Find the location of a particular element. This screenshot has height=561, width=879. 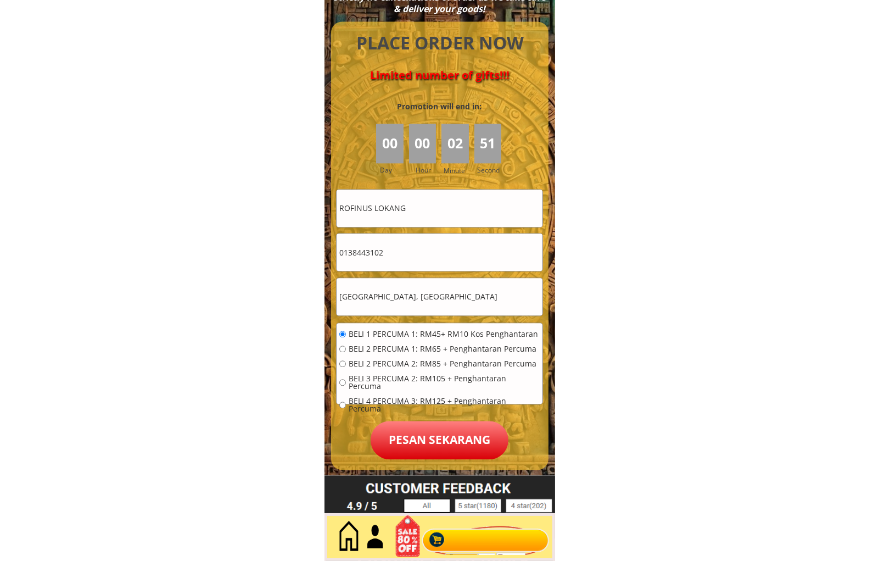

input: Alamat is located at coordinates (439, 296).